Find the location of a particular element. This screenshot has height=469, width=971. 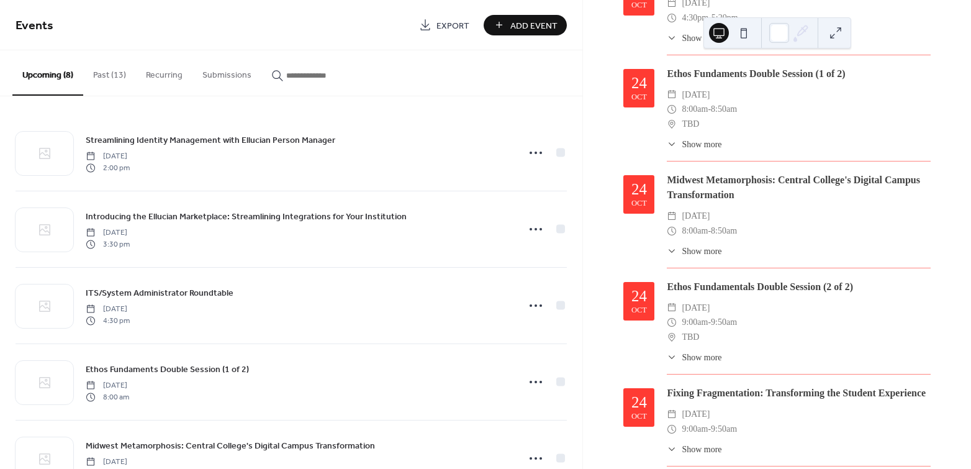

span: ITS/System Administrator Roundtable is located at coordinates (160, 293).